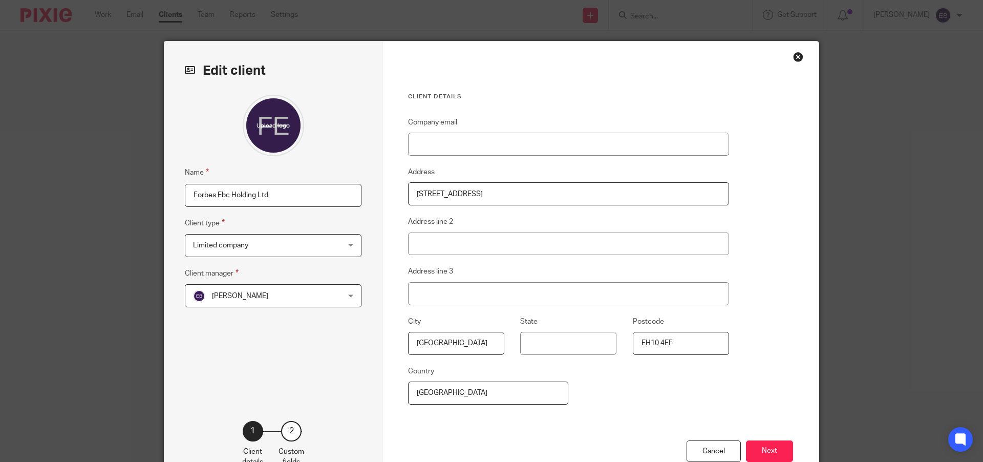  Describe the element at coordinates (433, 122) in the screenshot. I see `label: Company email` at that location.